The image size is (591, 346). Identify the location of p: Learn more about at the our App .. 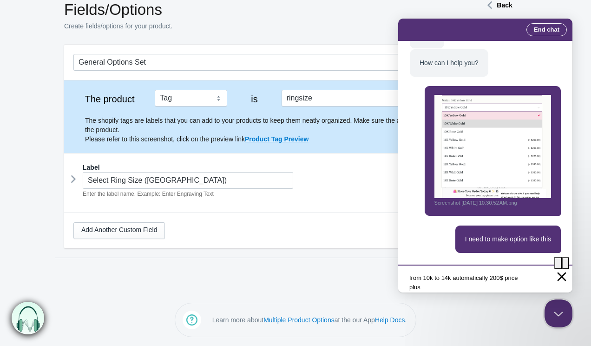
(310, 320).